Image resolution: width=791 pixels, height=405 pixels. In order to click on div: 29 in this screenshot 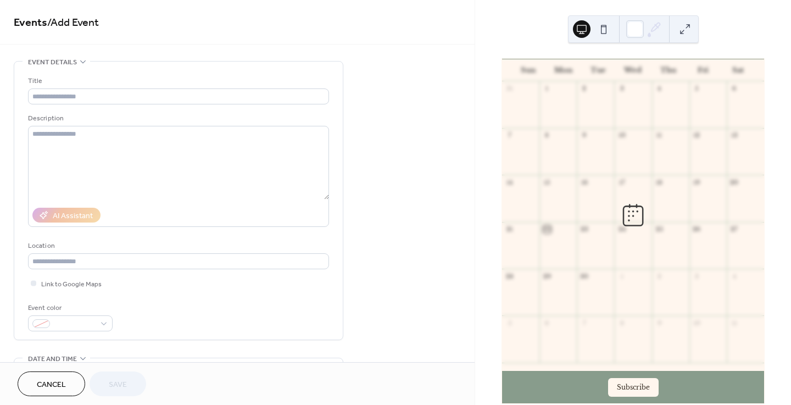, I will do `click(547, 276)`.